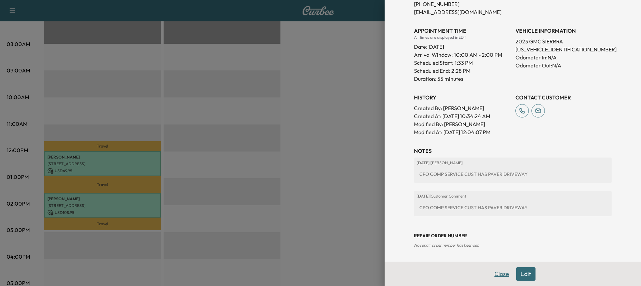 The height and width of the screenshot is (286, 641). I want to click on p: Odometer In: N/A, so click(564, 57).